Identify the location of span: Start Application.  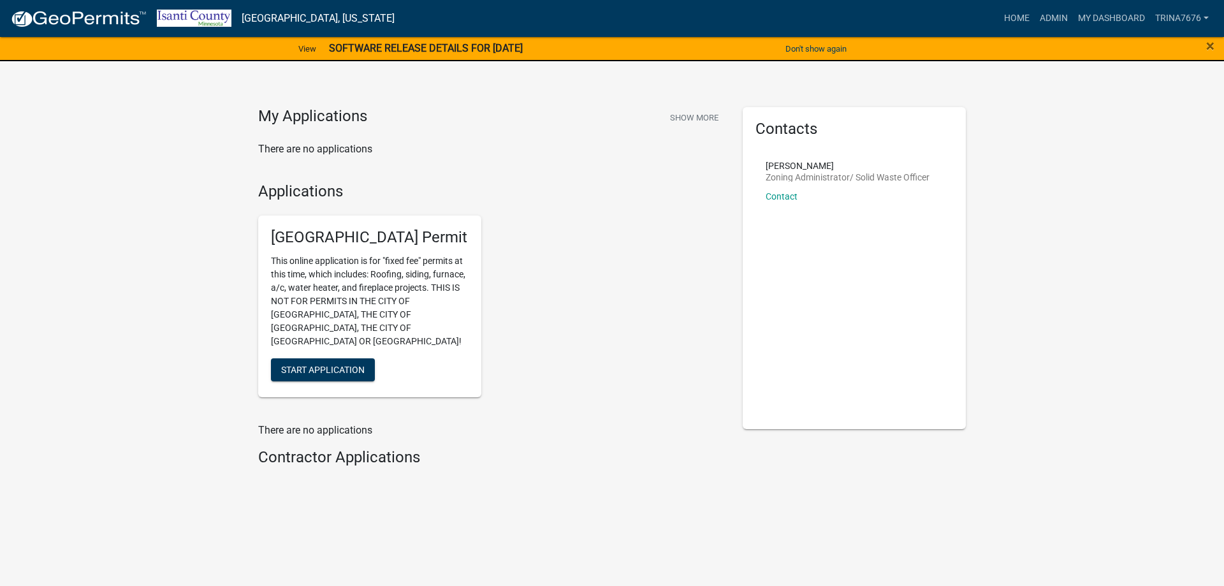
(323, 370).